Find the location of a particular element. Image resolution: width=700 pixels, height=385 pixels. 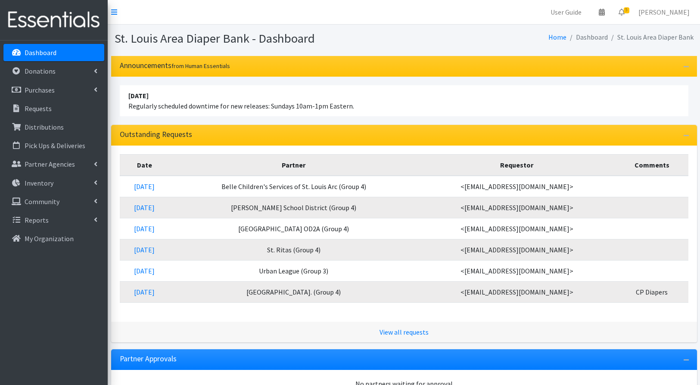

img: HumanEssentials is located at coordinates (54, 20).